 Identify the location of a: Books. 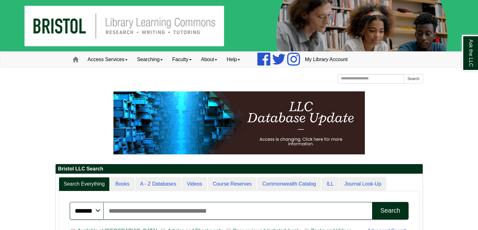
(122, 184).